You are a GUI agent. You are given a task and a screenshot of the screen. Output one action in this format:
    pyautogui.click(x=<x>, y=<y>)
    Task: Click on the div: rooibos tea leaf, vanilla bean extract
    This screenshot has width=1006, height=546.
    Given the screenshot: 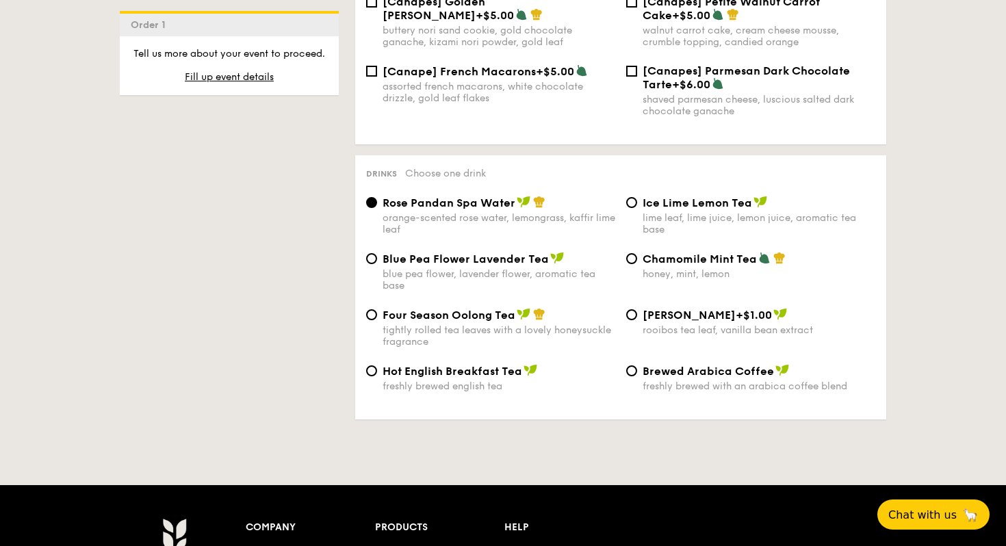 What is the action you would take?
    pyautogui.click(x=759, y=330)
    